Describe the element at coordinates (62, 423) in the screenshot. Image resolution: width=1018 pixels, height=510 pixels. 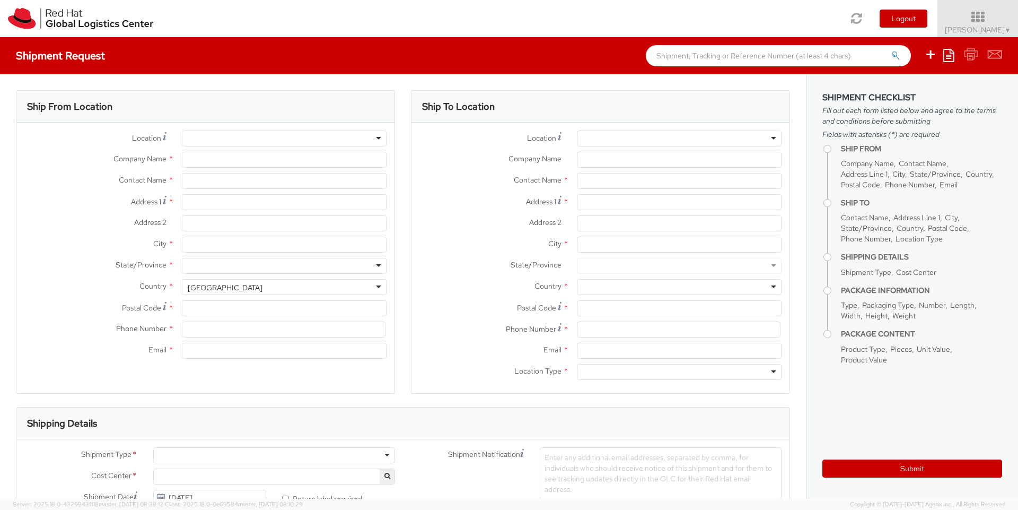
I see `h3: Shipping Details` at that location.